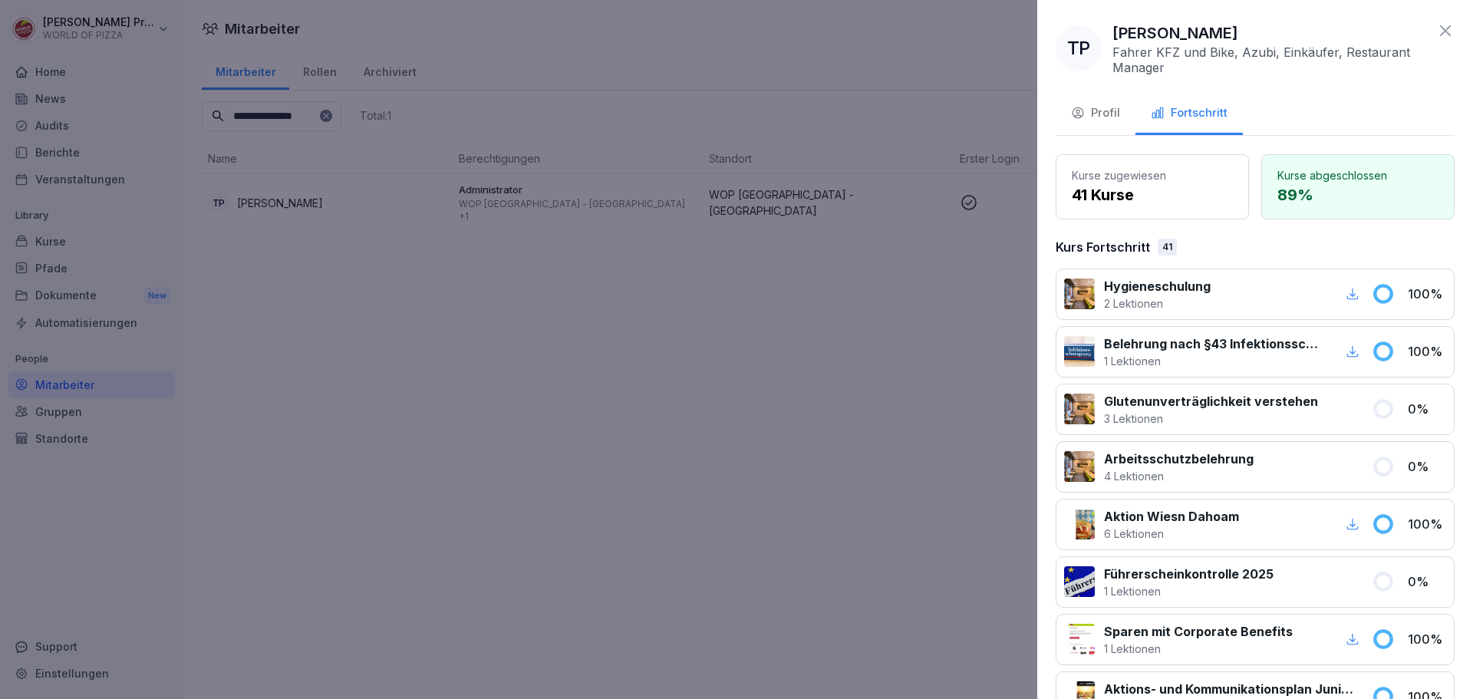 The width and height of the screenshot is (1473, 699). Describe the element at coordinates (1157, 286) in the screenshot. I see `p: Hygieneschulung` at that location.